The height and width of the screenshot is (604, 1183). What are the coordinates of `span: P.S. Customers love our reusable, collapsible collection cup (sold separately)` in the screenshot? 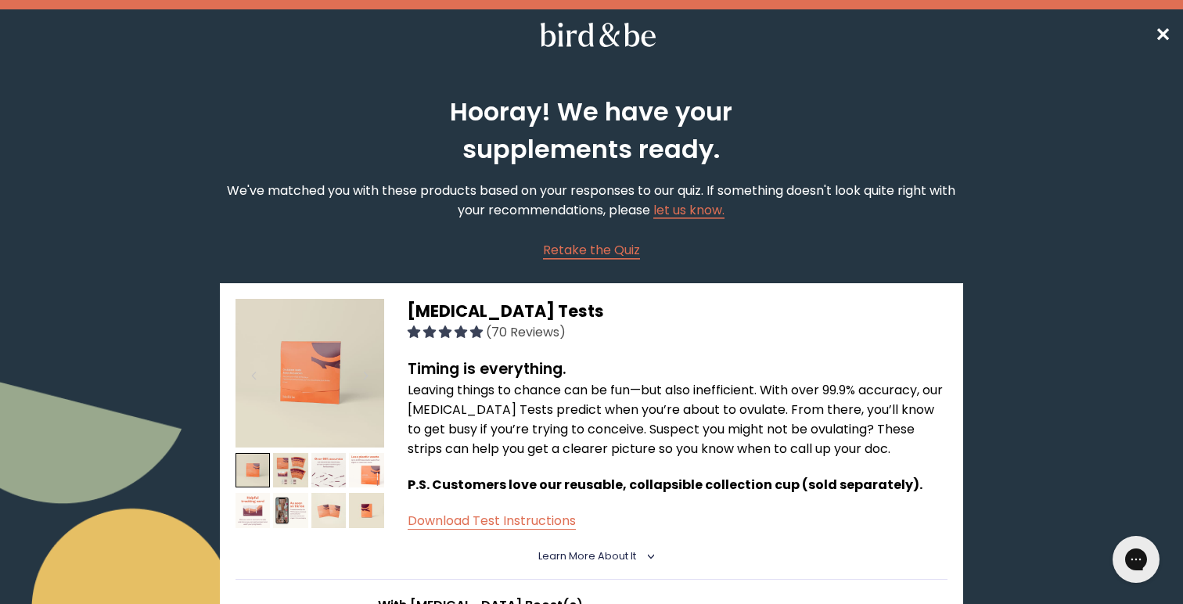 It's located at (664, 484).